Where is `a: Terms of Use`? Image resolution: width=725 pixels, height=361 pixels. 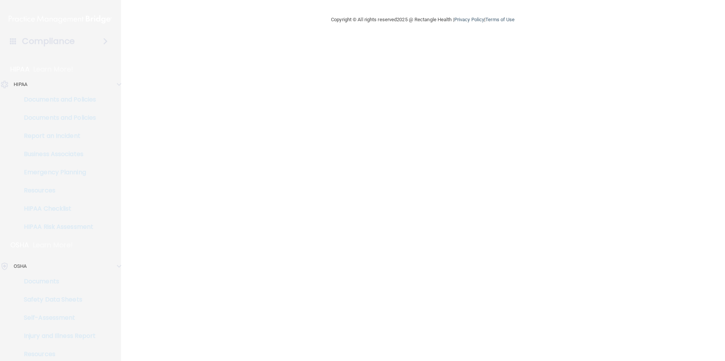 a: Terms of Use is located at coordinates (500, 19).